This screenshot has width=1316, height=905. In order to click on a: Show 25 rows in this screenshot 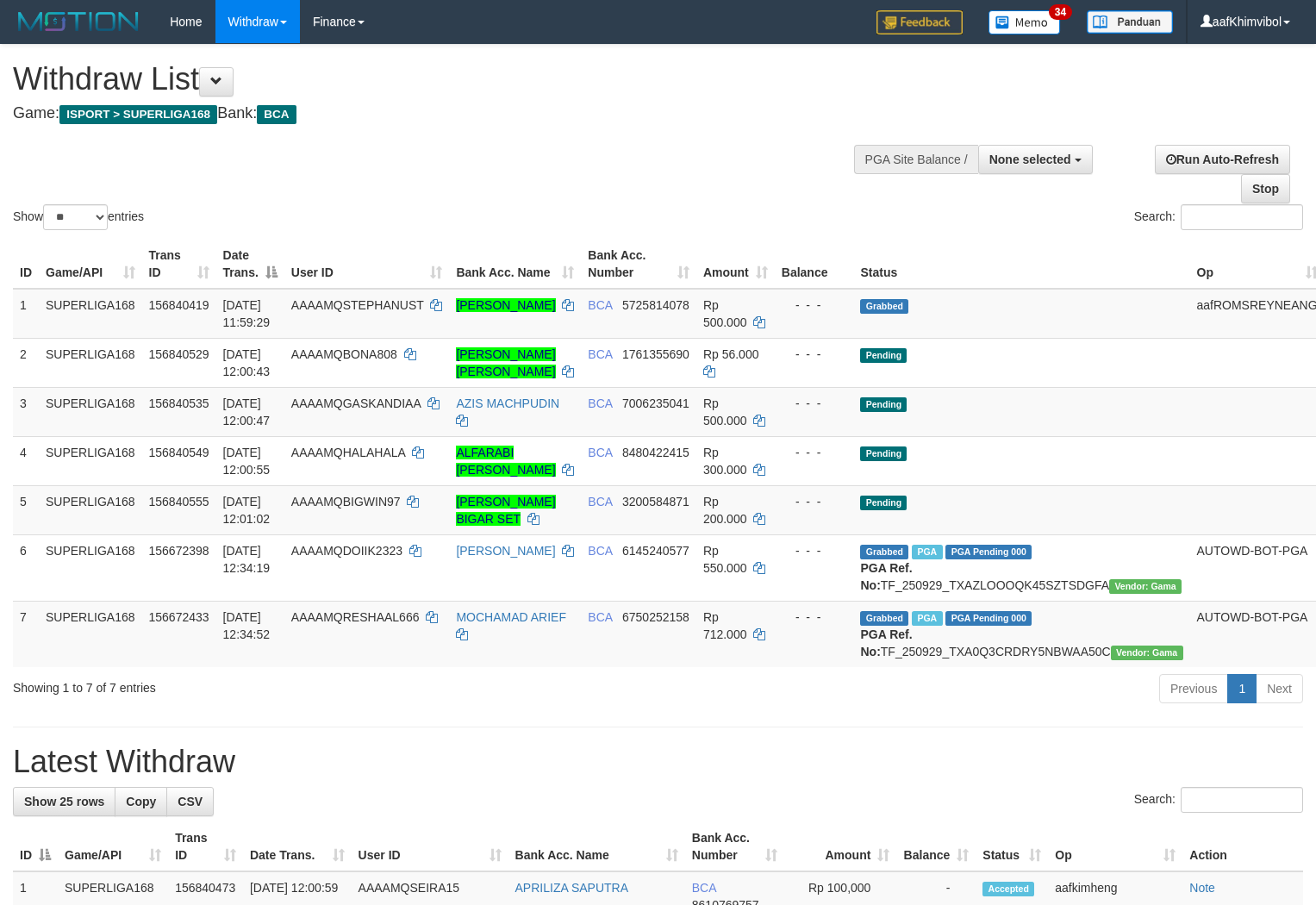, I will do `click(64, 802)`.